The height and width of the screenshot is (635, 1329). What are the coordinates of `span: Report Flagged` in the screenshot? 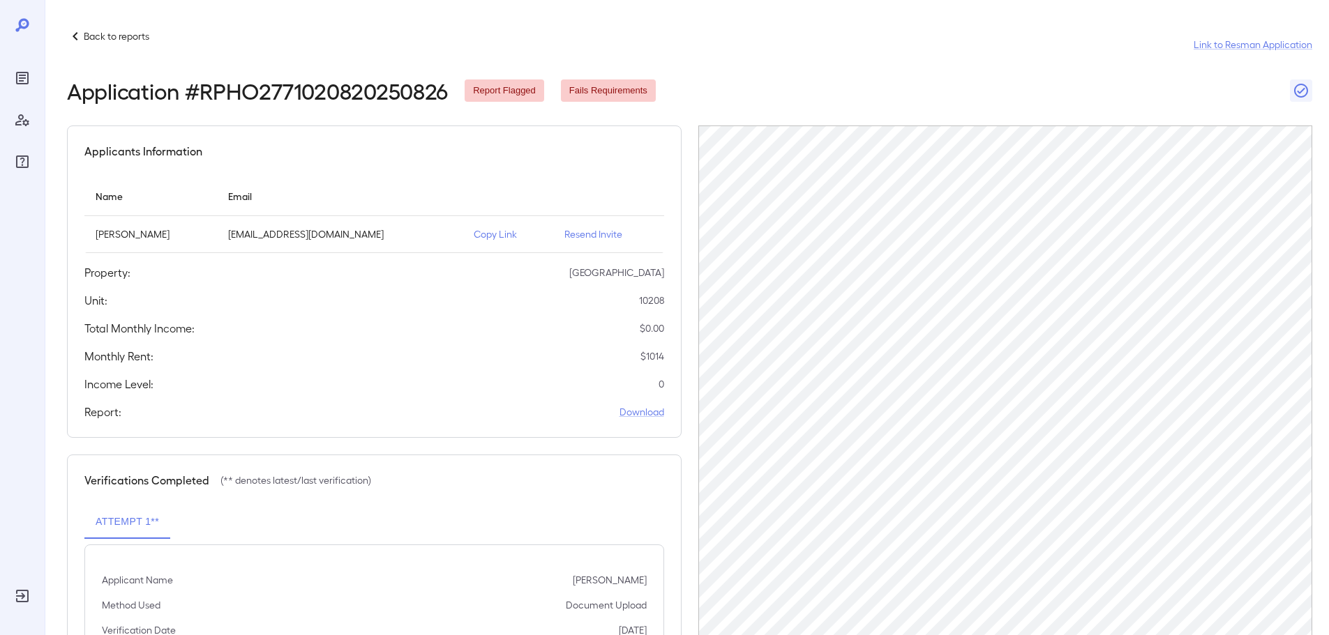 It's located at (504, 91).